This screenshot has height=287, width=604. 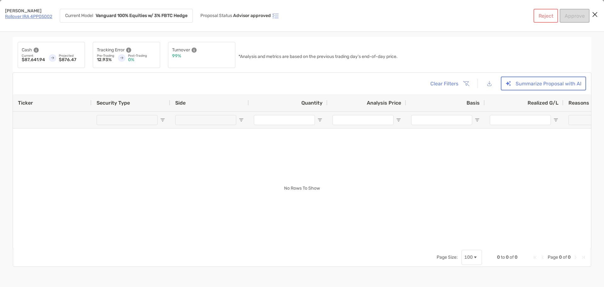 What do you see at coordinates (181, 50) in the screenshot?
I see `p: Turnover` at bounding box center [181, 50].